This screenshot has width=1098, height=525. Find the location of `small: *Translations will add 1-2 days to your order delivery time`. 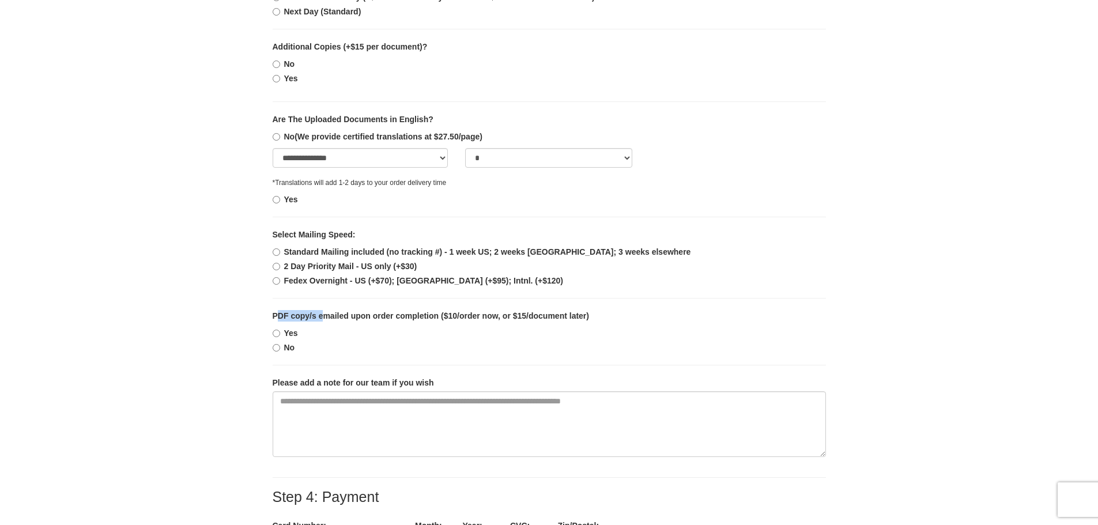

small: *Translations will add 1-2 days to your order delivery time is located at coordinates (360, 183).